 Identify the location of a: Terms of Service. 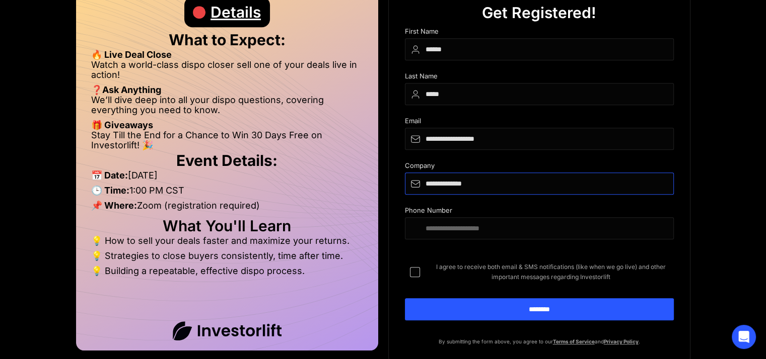
(573, 342).